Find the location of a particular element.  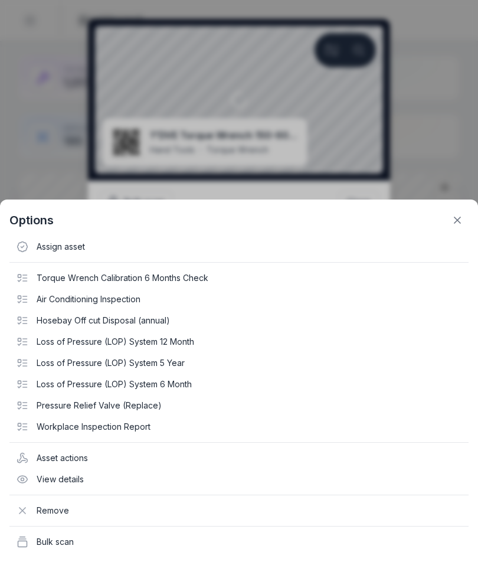

div: Hosebay Off cut Disposal (annual) is located at coordinates (239, 321).